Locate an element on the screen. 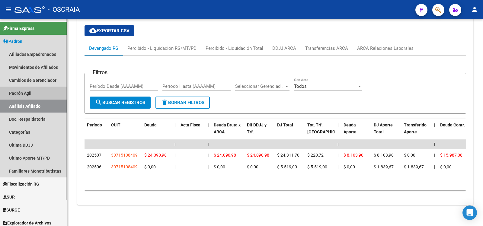 Image resolution: width=483 pixels, height=226 pixels. span: 202506 is located at coordinates (94, 167).